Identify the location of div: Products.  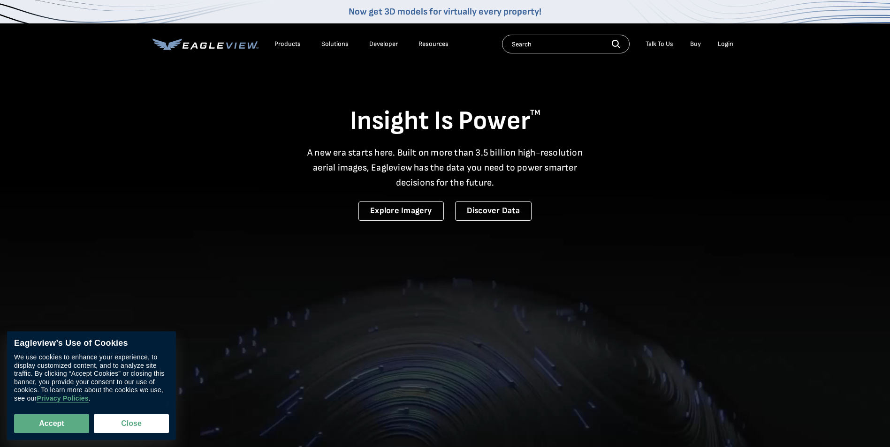
(287, 44).